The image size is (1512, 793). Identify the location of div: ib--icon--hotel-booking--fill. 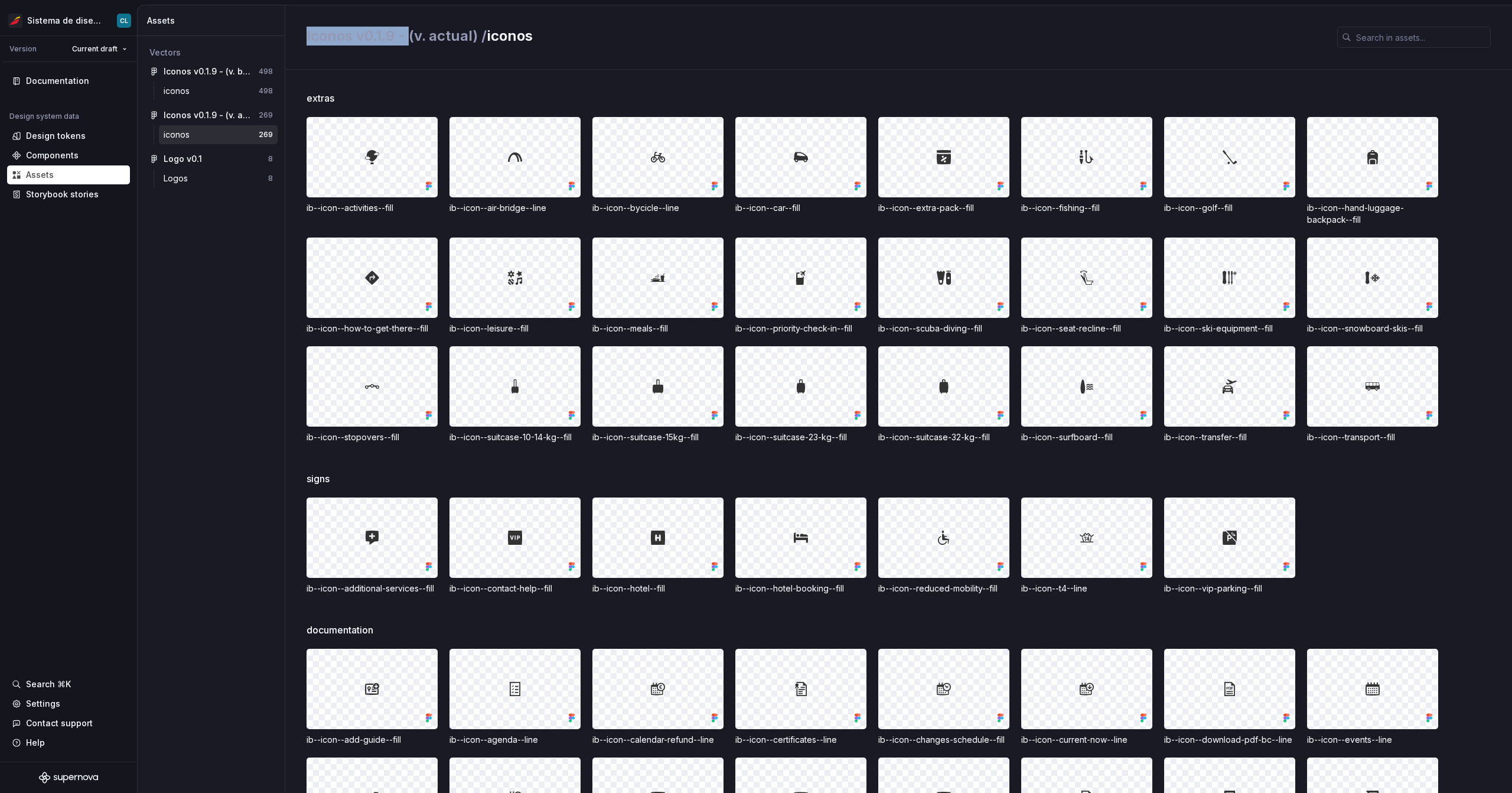
(801, 588).